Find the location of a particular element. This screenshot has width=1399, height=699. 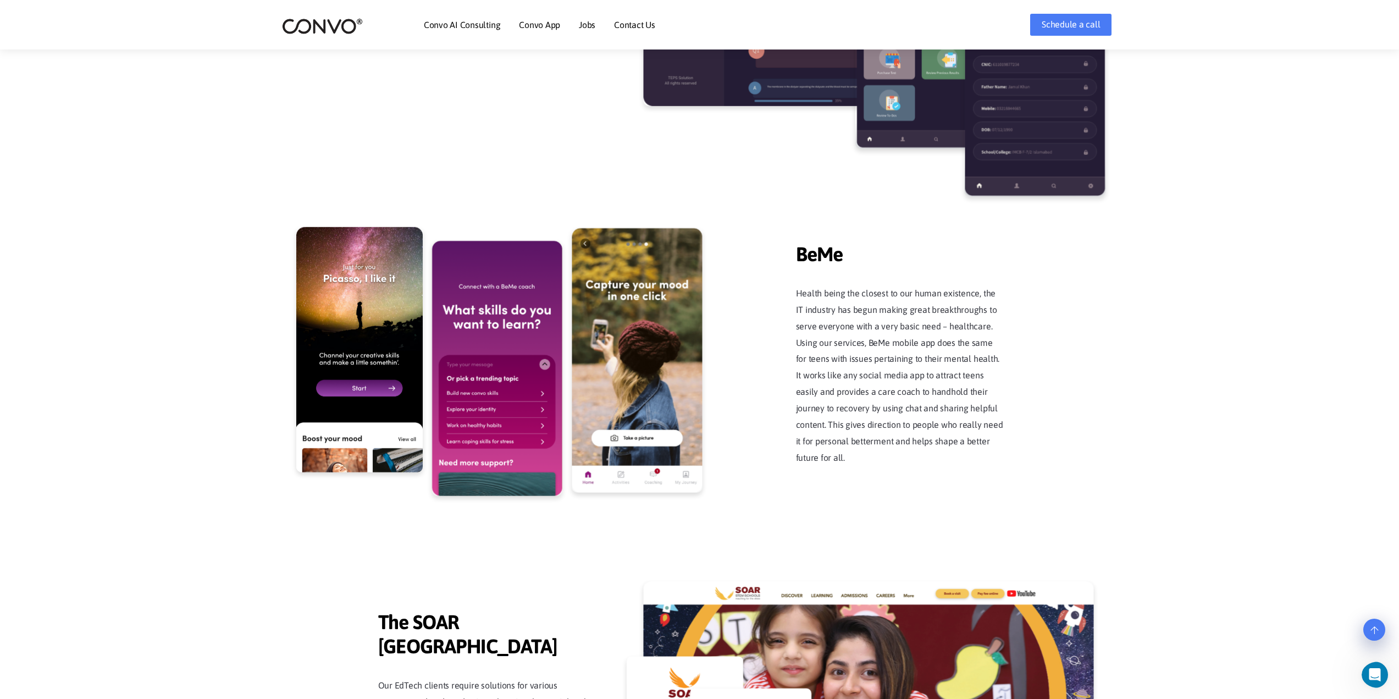

span: BeMe is located at coordinates (901, 247).